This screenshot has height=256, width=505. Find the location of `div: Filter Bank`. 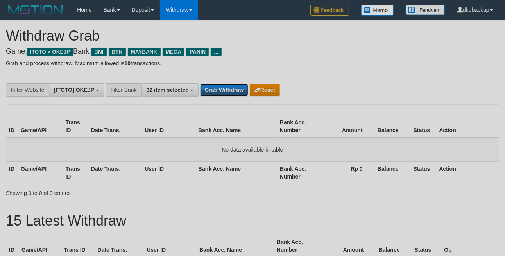

div: Filter Bank is located at coordinates (123, 90).